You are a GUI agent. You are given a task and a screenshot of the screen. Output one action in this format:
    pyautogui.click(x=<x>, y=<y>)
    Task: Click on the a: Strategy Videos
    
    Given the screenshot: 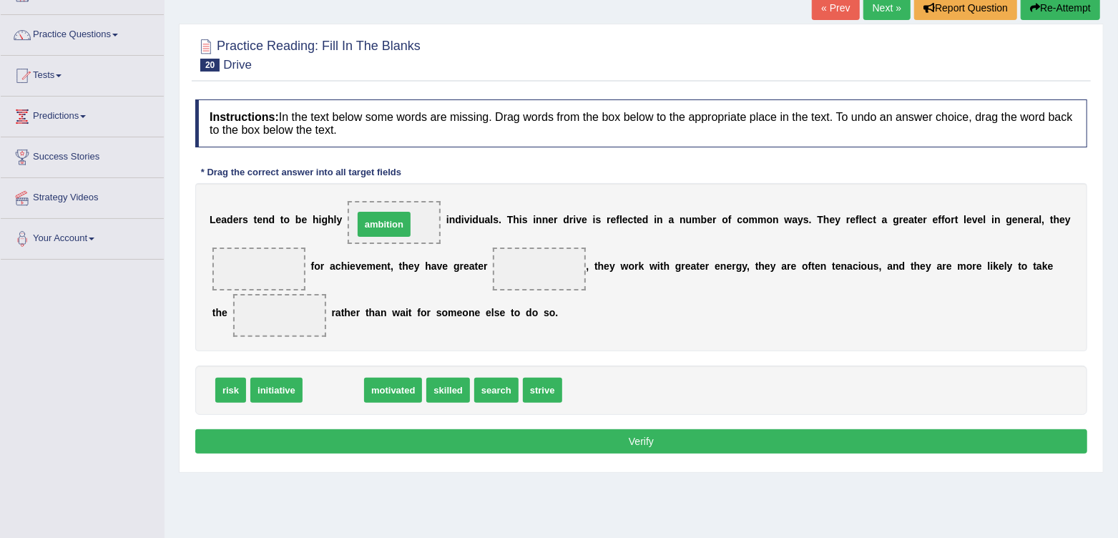 What is the action you would take?
    pyautogui.click(x=82, y=196)
    